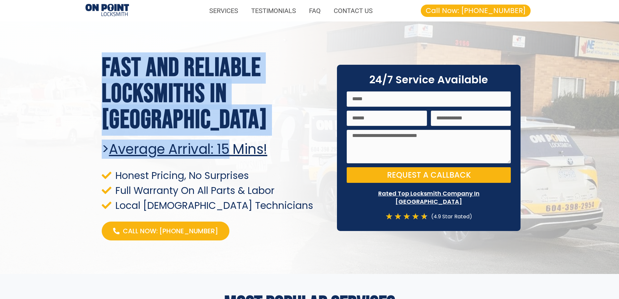 The width and height of the screenshot is (619, 299). I want to click on u: Average arrival: 15 Mins!, so click(188, 149).